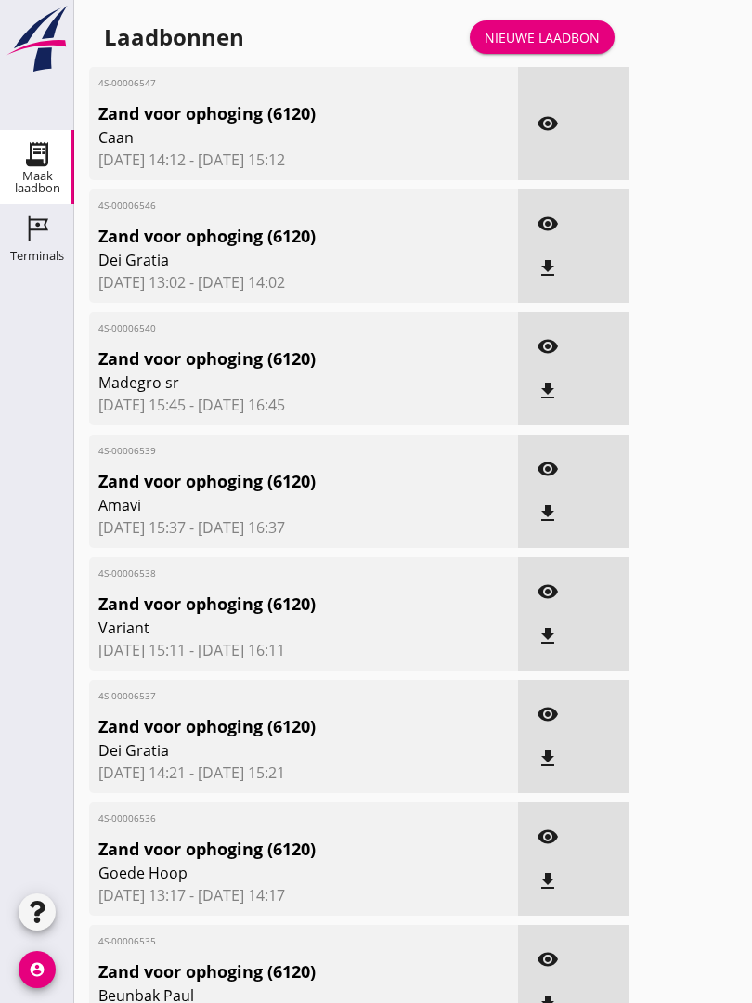  What do you see at coordinates (542, 37) in the screenshot?
I see `a: Nieuwe laadbon` at bounding box center [542, 37].